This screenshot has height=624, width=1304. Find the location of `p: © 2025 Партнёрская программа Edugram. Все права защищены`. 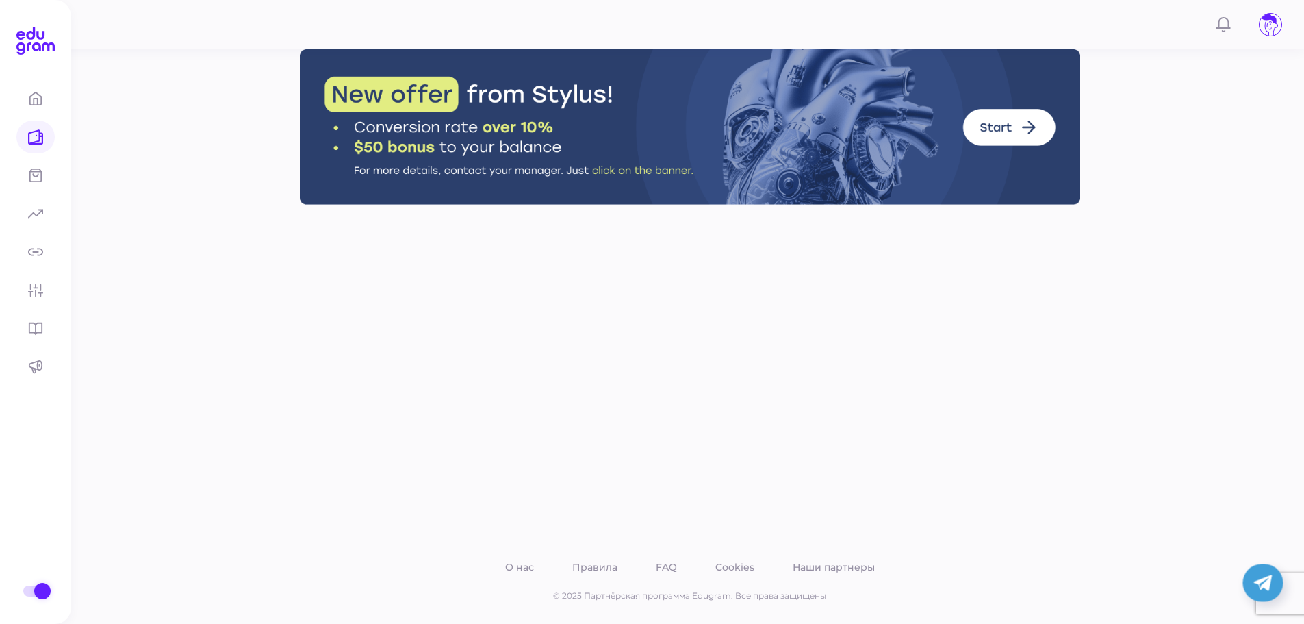

p: © 2025 Партнёрская программа Edugram. Все права защищены is located at coordinates (690, 596).